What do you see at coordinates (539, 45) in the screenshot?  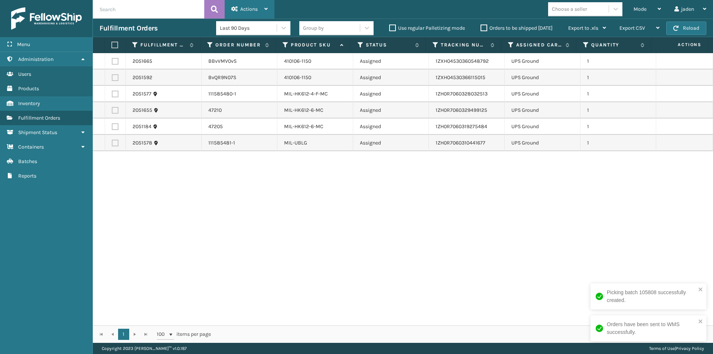 I see `label: Assigned Carrier Service` at bounding box center [539, 45].